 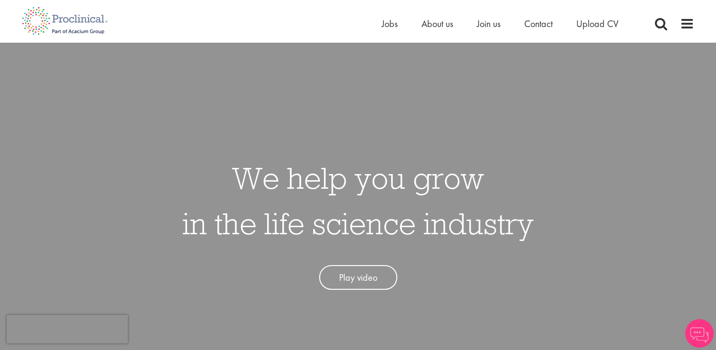 I want to click on h1: We help you grow in the life science industry, so click(x=358, y=200).